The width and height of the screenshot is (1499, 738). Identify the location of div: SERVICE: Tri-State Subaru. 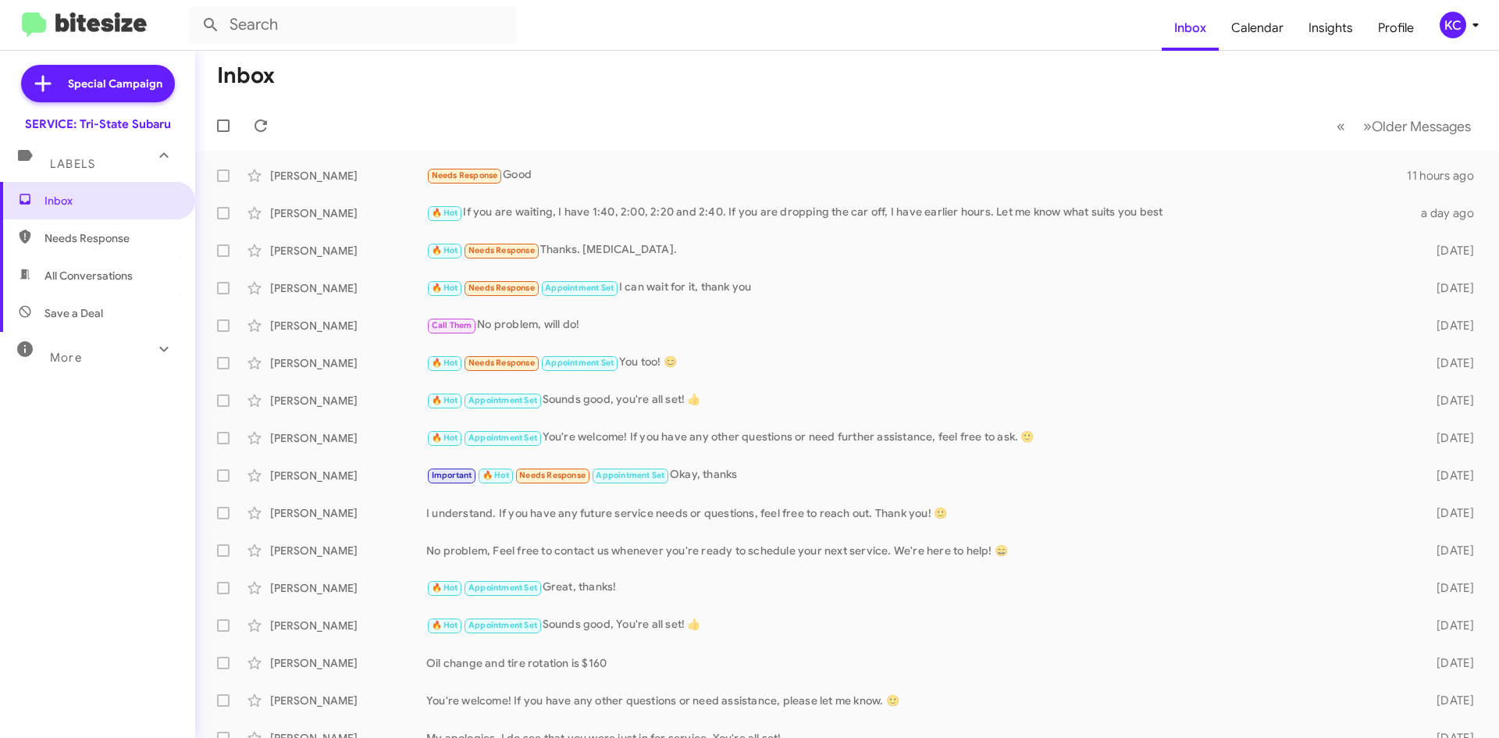
(98, 124).